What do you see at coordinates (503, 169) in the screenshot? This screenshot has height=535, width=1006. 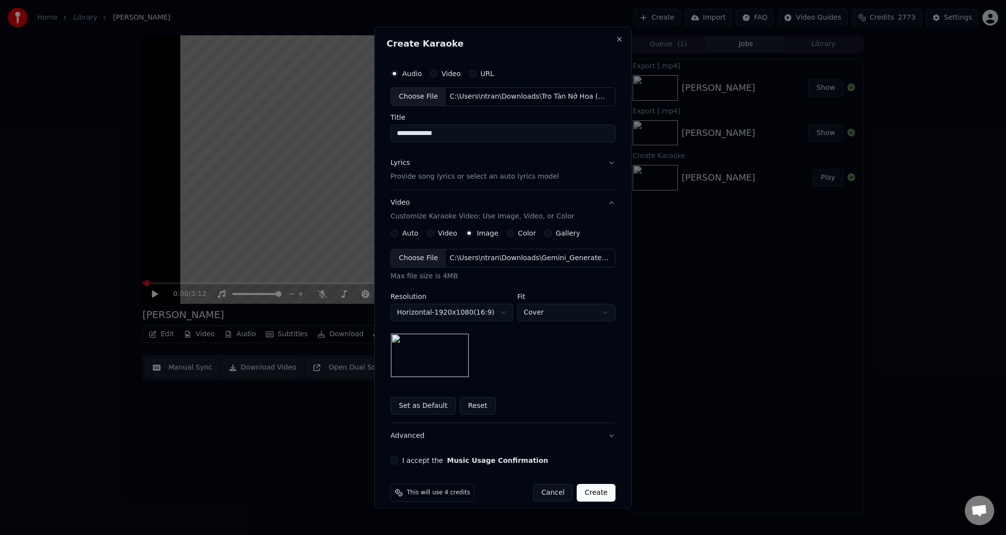 I see `button: LyricsProvide song lyrics or select an auto lyrics model` at bounding box center [503, 169].